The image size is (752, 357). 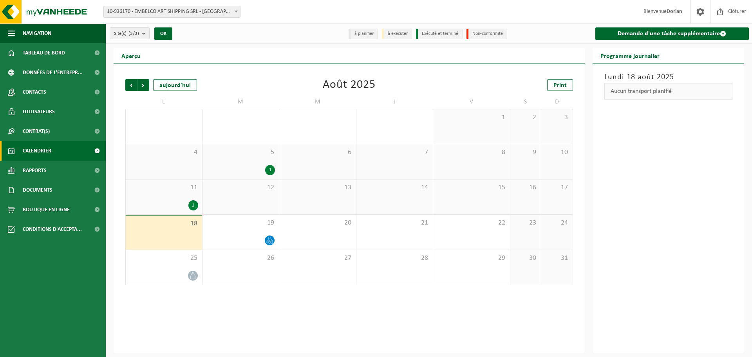 What do you see at coordinates (241, 188) in the screenshot?
I see `span: 12` at bounding box center [241, 188].